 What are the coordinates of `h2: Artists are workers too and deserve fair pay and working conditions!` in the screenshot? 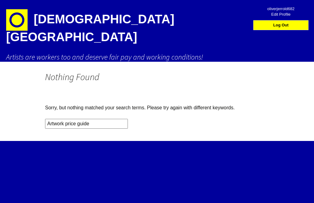 It's located at (157, 57).